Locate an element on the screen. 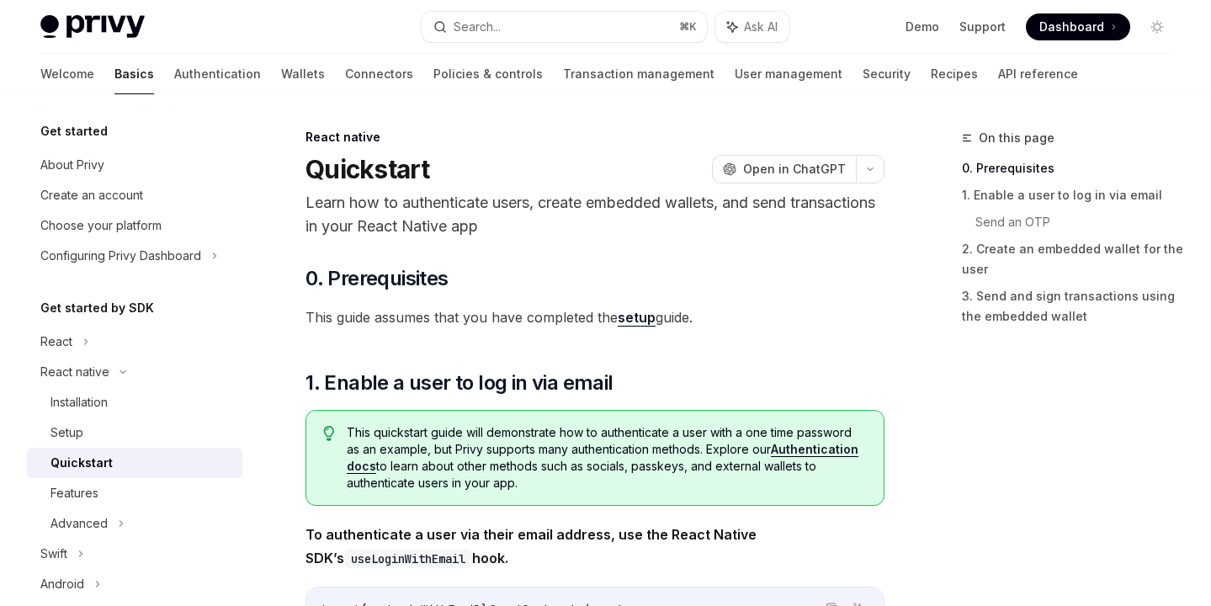  div: Installation is located at coordinates (79, 402).